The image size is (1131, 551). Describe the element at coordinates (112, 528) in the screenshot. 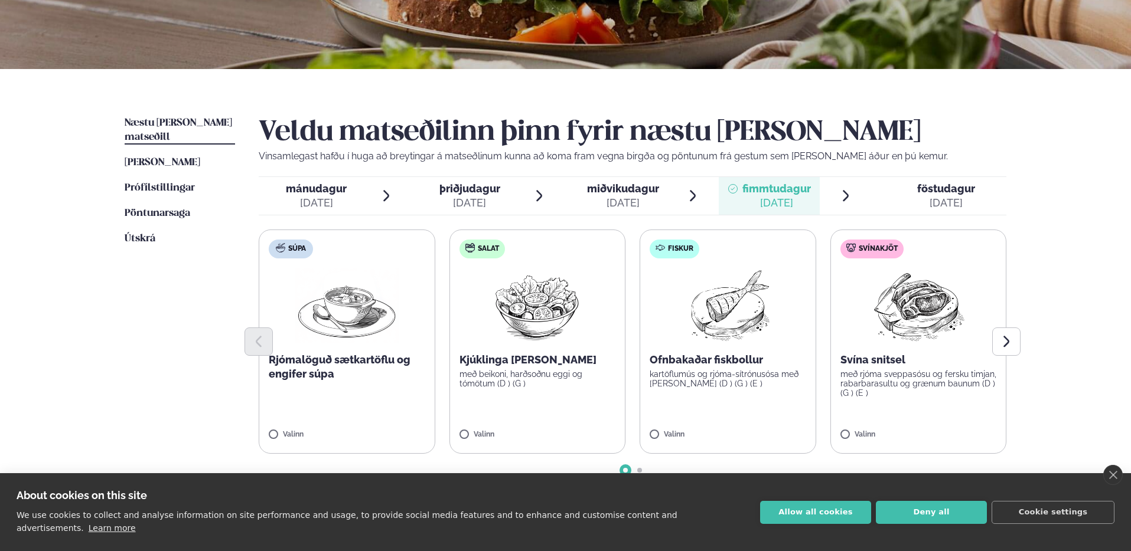

I see `a: Learn more` at that location.